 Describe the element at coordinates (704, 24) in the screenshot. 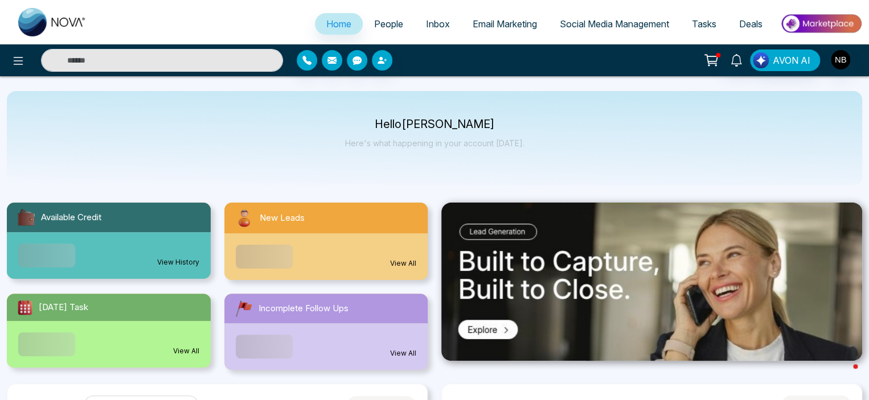

I see `a: Tasks` at that location.